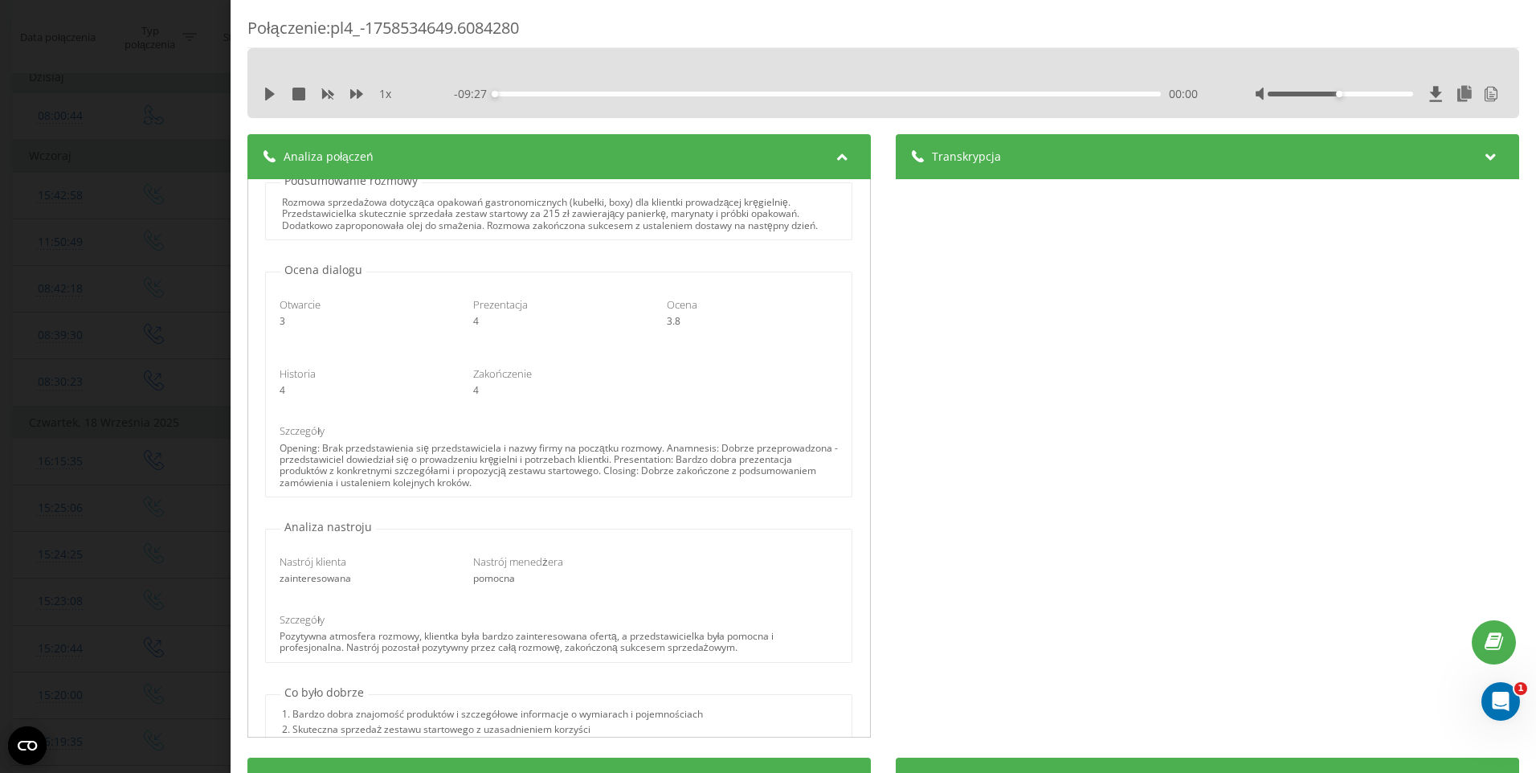 The image size is (1536, 773). Describe the element at coordinates (492, 716) in the screenshot. I see `div: 1. Bardzo dobra znajomość produktów i szczegółowe informacje o wymiarach i pojemnościach` at that location.